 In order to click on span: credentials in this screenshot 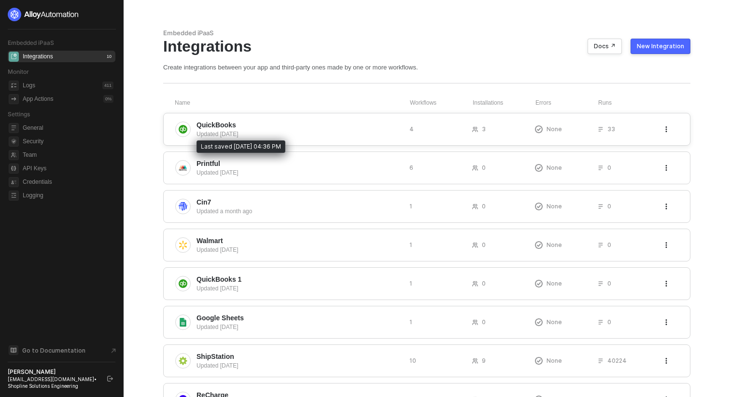, I will do `click(14, 182)`.